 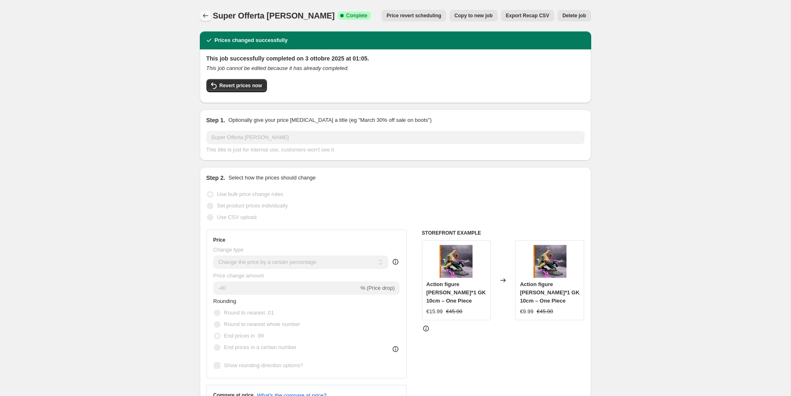 I want to click on button: Revert prices now, so click(x=236, y=86).